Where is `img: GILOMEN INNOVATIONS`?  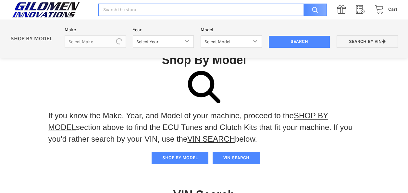
img: GILOMEN INNOVATIONS is located at coordinates (46, 10).